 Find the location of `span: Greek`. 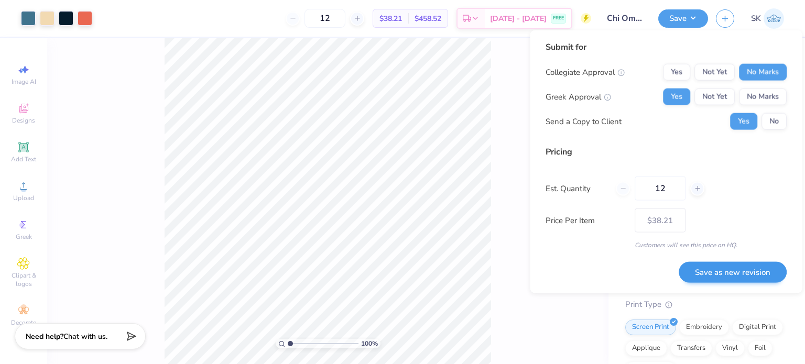

span: Greek is located at coordinates (24, 237).